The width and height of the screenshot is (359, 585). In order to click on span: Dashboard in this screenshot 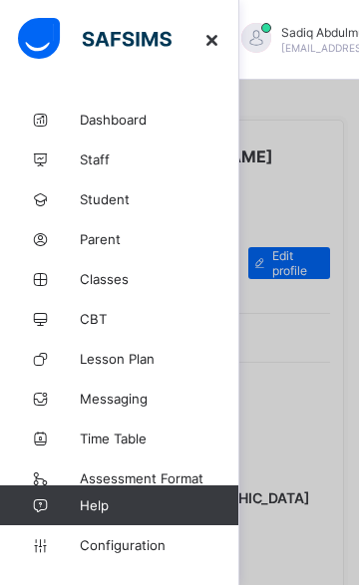, I will do `click(160, 120)`.